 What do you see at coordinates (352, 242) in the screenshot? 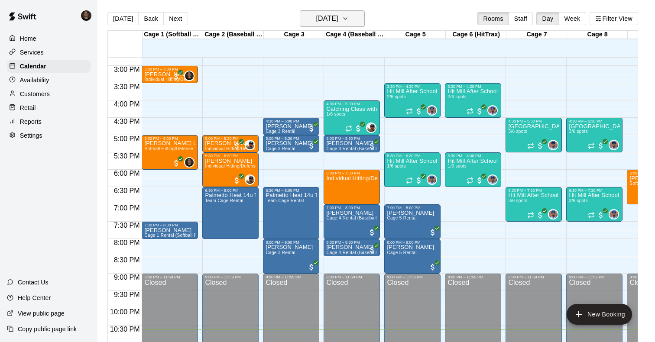
I see `div: 8:00 PM – 8:30 PM` at bounding box center [352, 242].